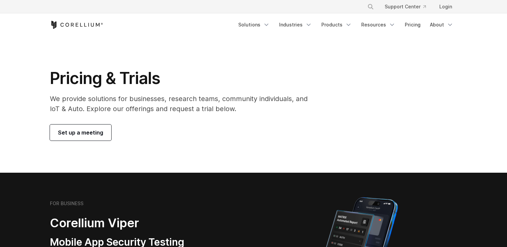 The image size is (507, 247). What do you see at coordinates (254, 25) in the screenshot?
I see `a: Solutions` at bounding box center [254, 25].